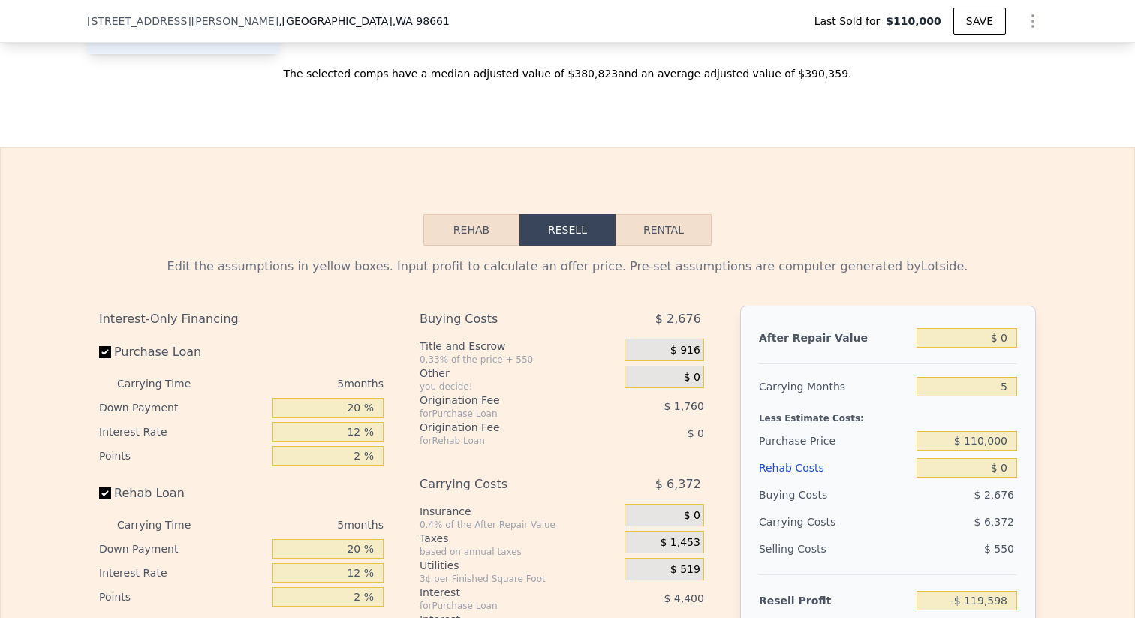 Image resolution: width=1135 pixels, height=618 pixels. Describe the element at coordinates (685, 350) in the screenshot. I see `span: $ 916` at that location.